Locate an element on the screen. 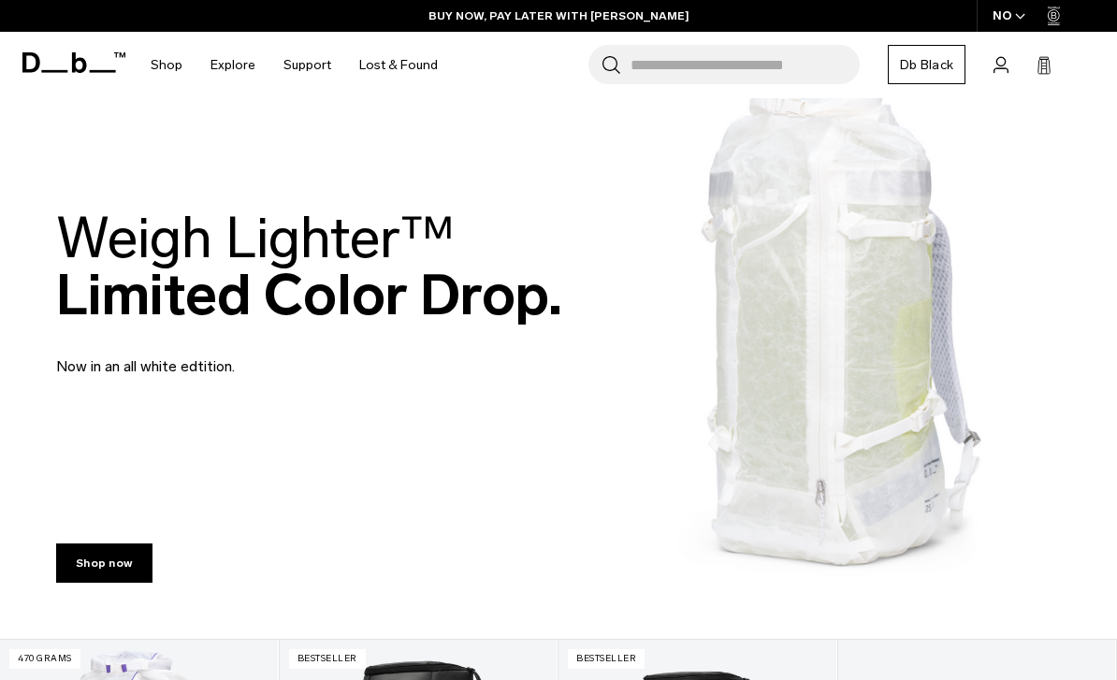 Image resolution: width=1117 pixels, height=680 pixels. nav: Main Navigation is located at coordinates (294, 65).